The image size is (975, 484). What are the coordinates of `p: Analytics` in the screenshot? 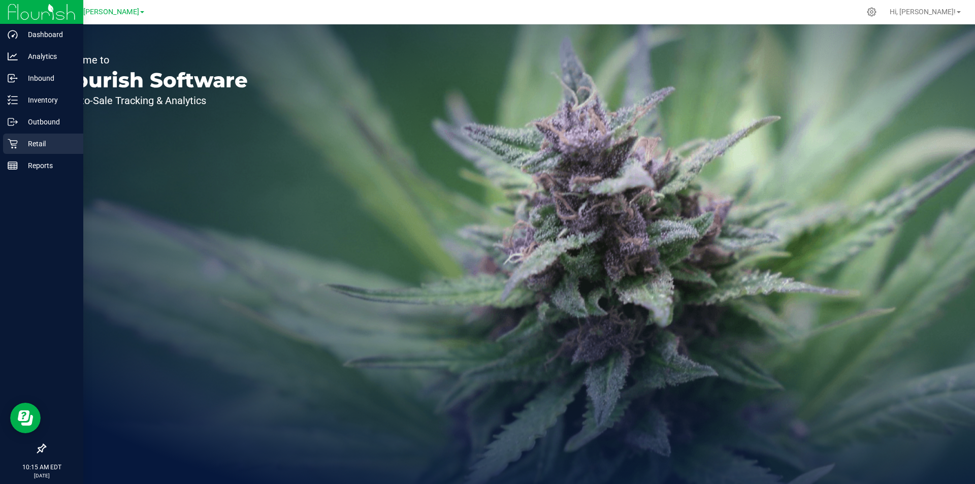 It's located at (48, 56).